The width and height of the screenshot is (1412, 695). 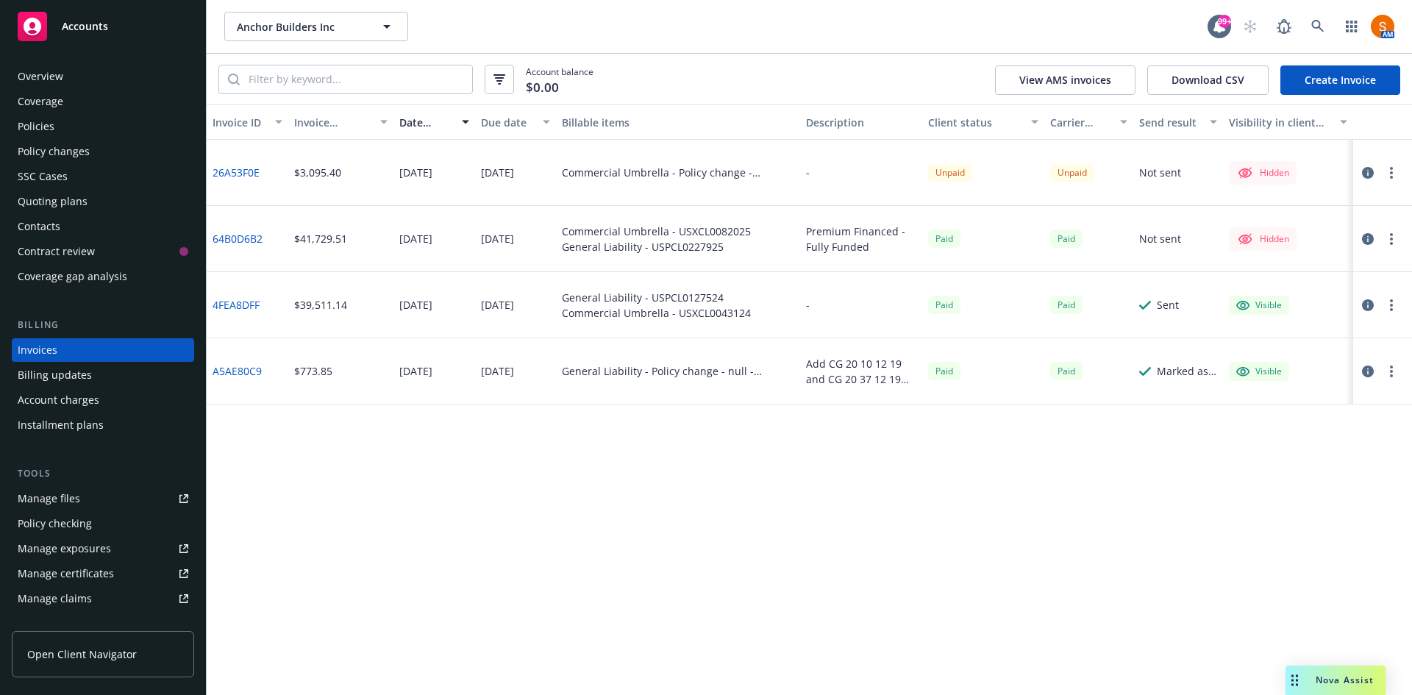 What do you see at coordinates (1081, 122) in the screenshot?
I see `div: Carrier status` at bounding box center [1081, 122].